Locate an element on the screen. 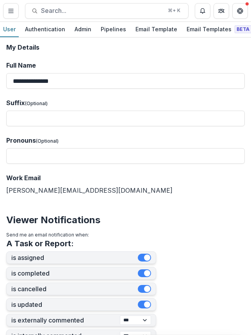 This screenshot has width=251, height=335. button: Notifications is located at coordinates (203, 11).